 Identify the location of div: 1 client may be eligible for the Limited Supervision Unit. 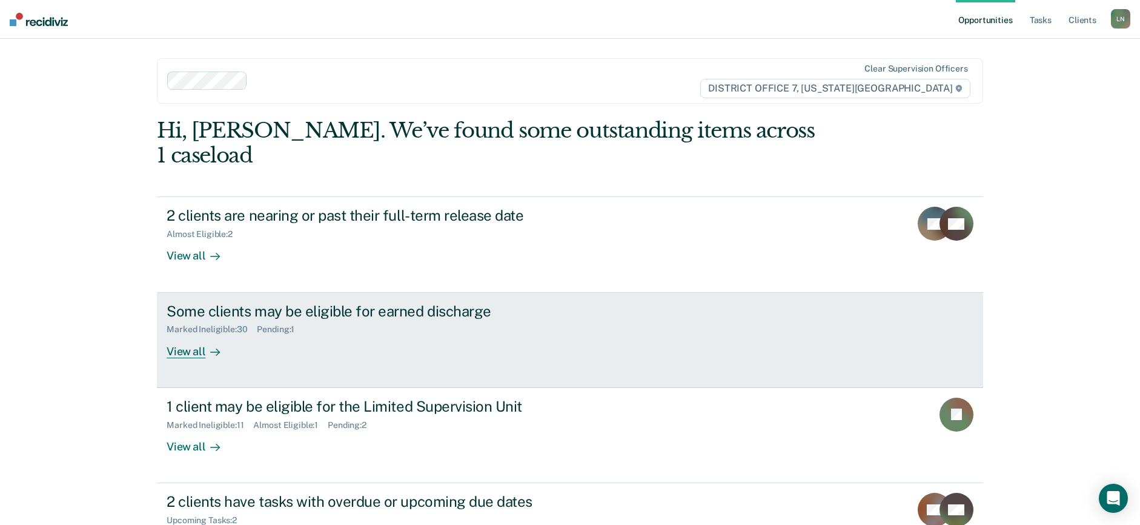
(379, 406).